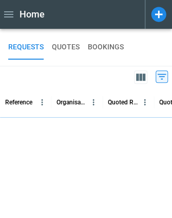 The height and width of the screenshot is (218, 172). I want to click on h1: Home, so click(32, 14).